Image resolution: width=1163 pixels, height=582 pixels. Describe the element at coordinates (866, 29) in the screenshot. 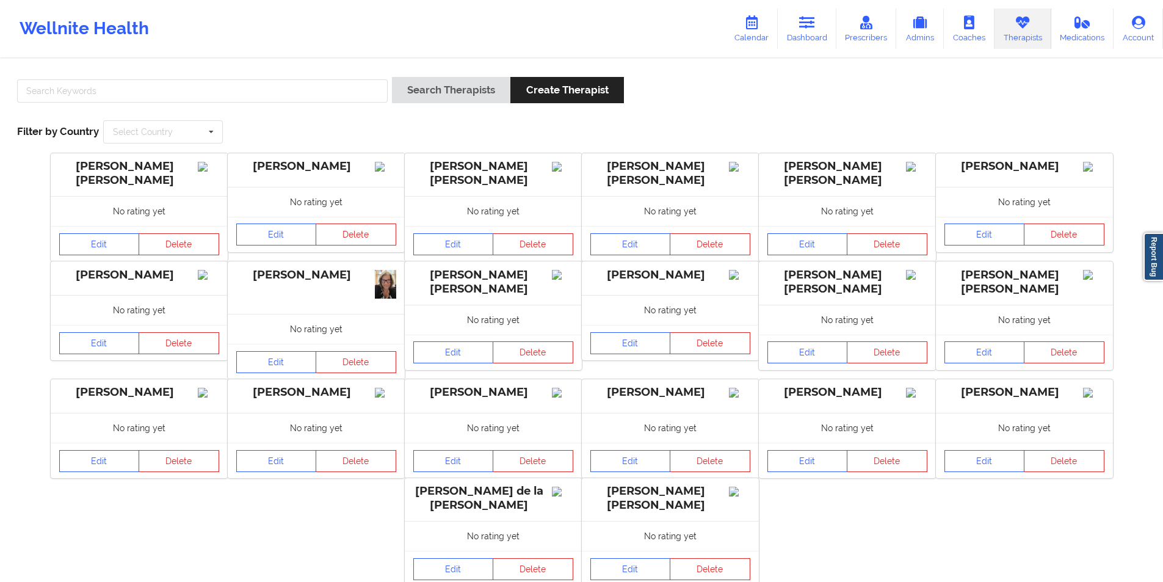

I see `a: Prescribers` at that location.